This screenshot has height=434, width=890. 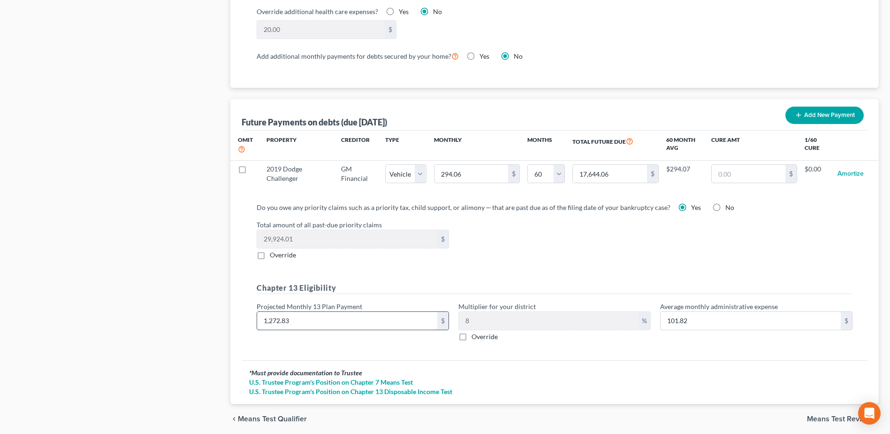 What do you see at coordinates (719, 306) in the screenshot?
I see `label: Average monthly administrative expense` at bounding box center [719, 306].